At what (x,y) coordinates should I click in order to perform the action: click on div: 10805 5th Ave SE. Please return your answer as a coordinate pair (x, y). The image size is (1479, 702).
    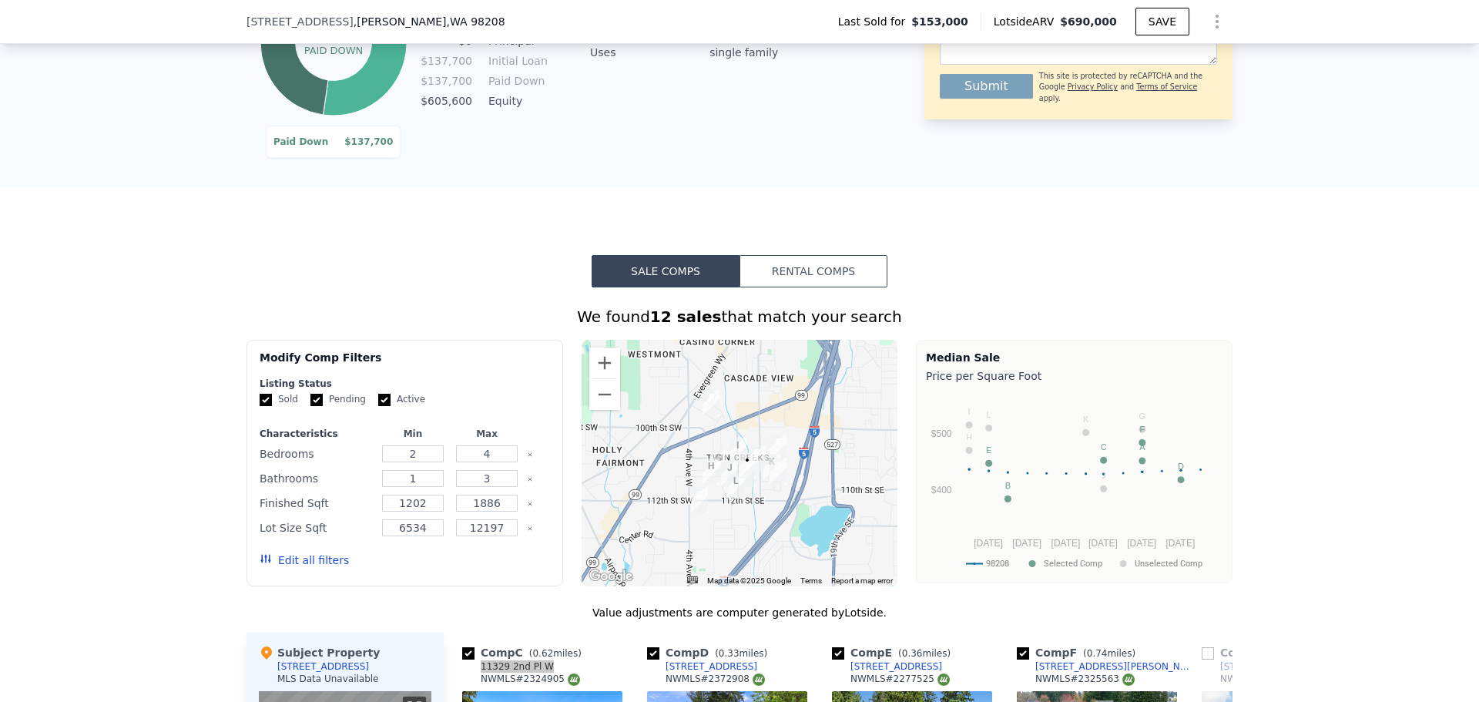
    Looking at the image, I should click on (747, 465).